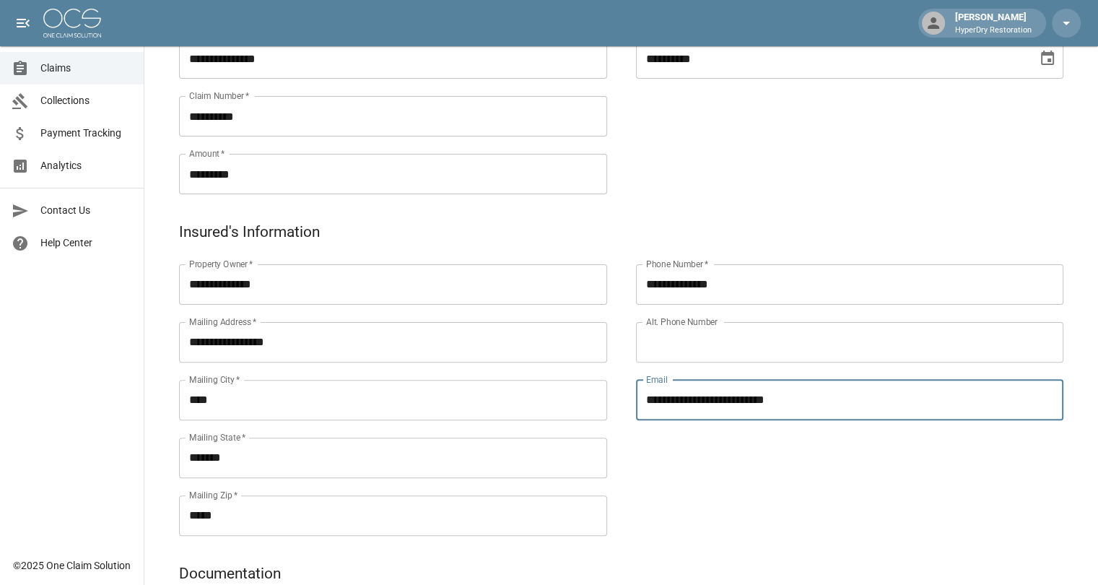  I want to click on label: Mailing City, so click(214, 379).